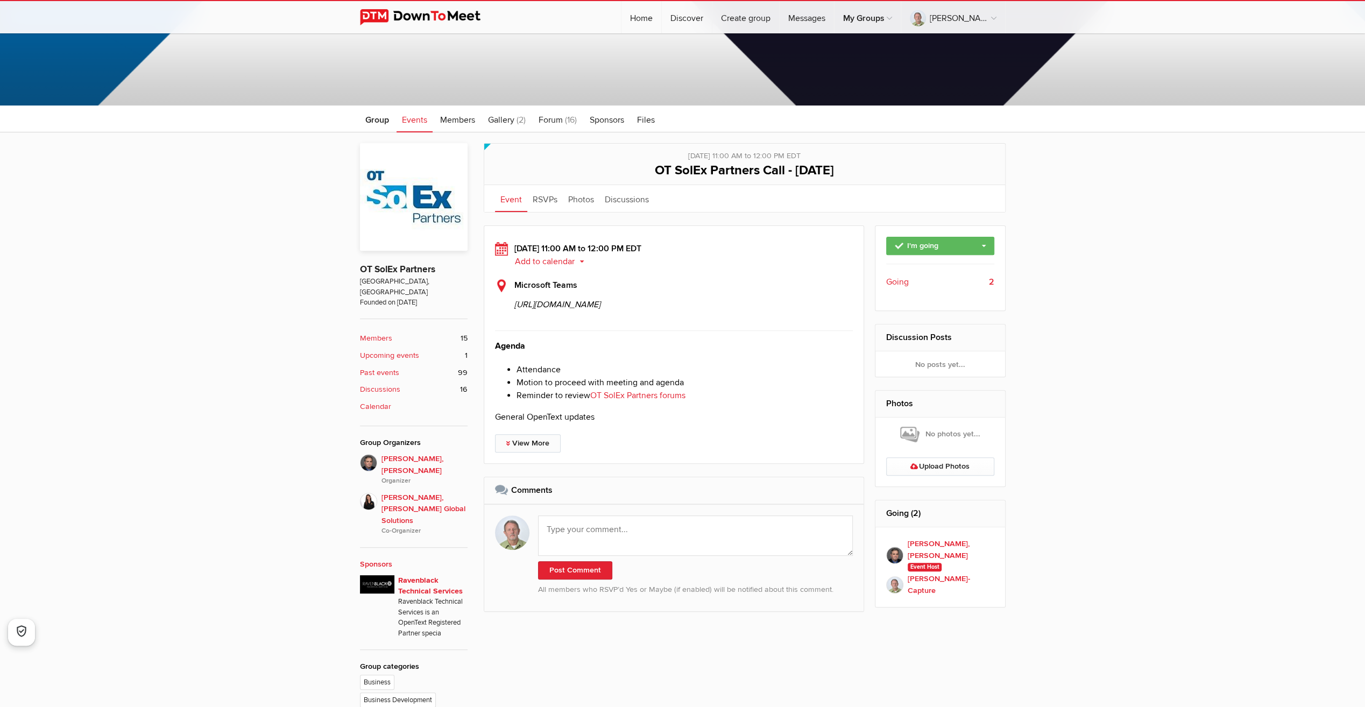 Image resolution: width=1365 pixels, height=707 pixels. Describe the element at coordinates (867, 17) in the screenshot. I see `a: My Groups` at that location.